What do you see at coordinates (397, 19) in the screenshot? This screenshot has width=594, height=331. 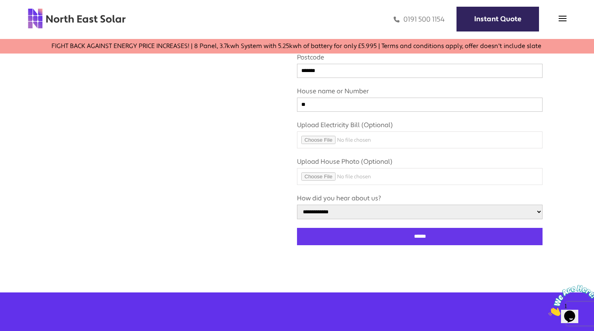 I see `img: phone icon` at bounding box center [397, 19].